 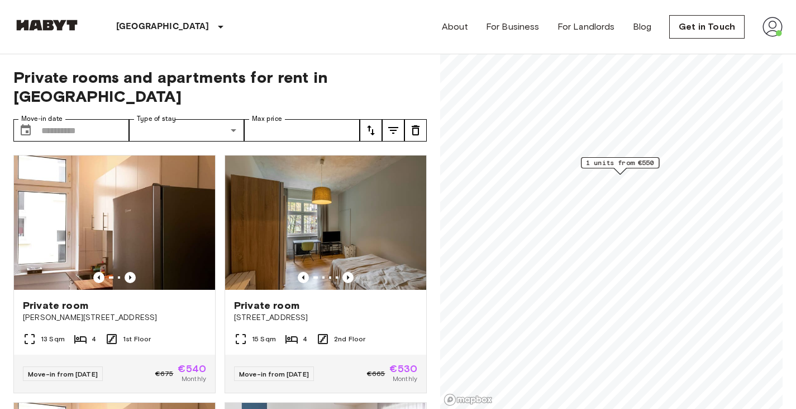 I want to click on span: 13 Sqm, so click(x=53, y=339).